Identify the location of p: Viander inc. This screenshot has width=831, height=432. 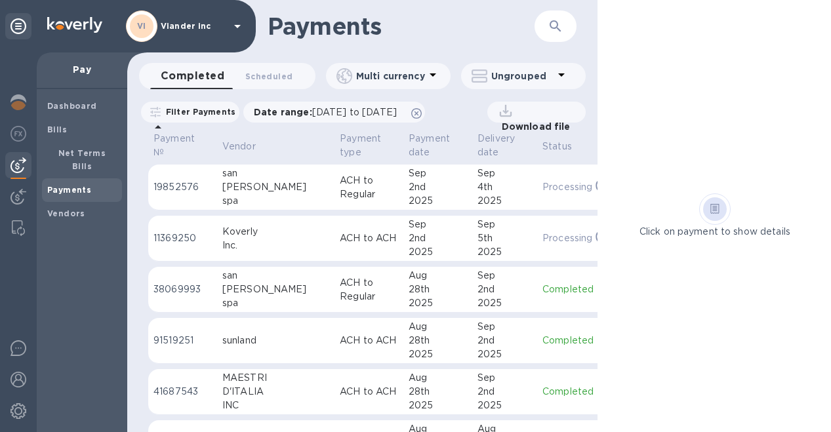
(193, 26).